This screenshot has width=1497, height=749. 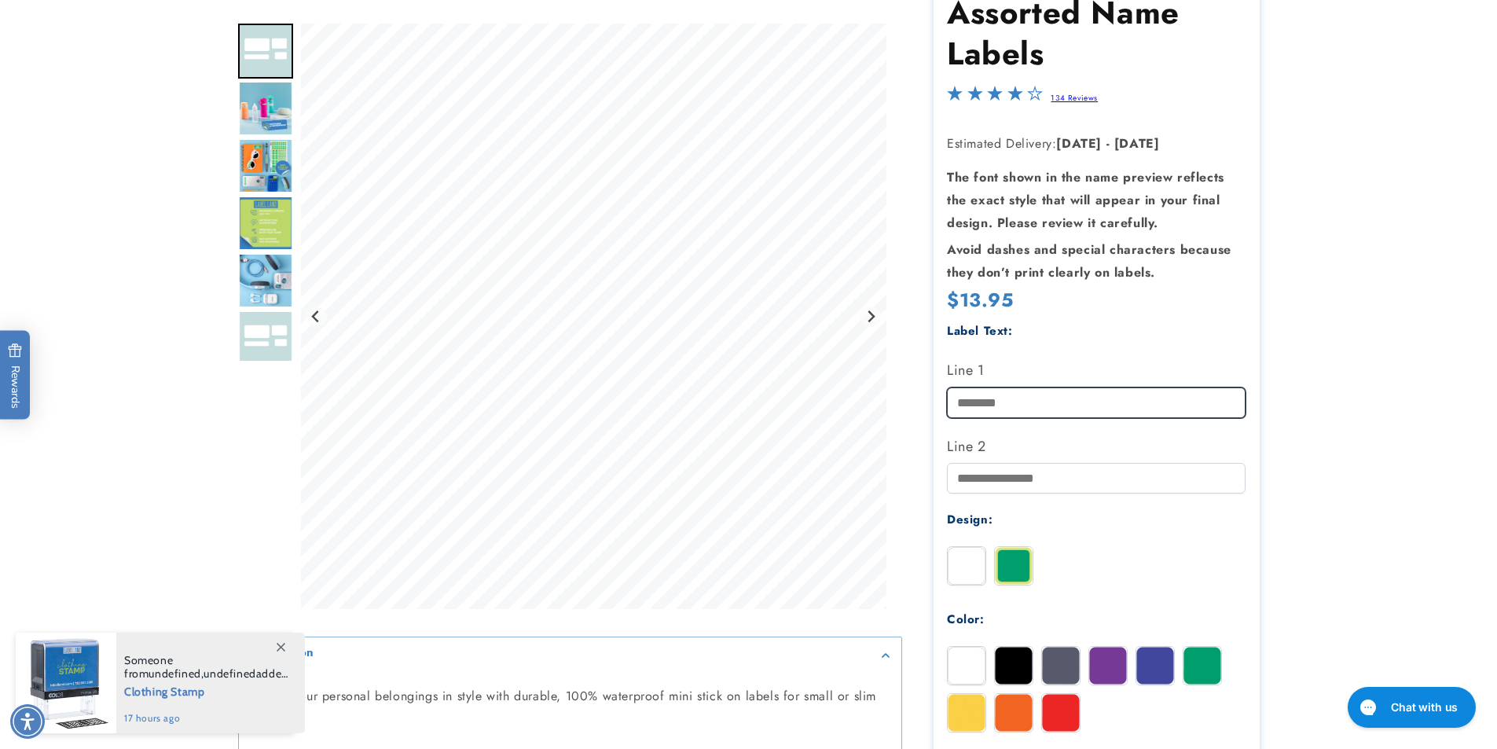 I want to click on span: 4.2-star overall rating, so click(x=995, y=98).